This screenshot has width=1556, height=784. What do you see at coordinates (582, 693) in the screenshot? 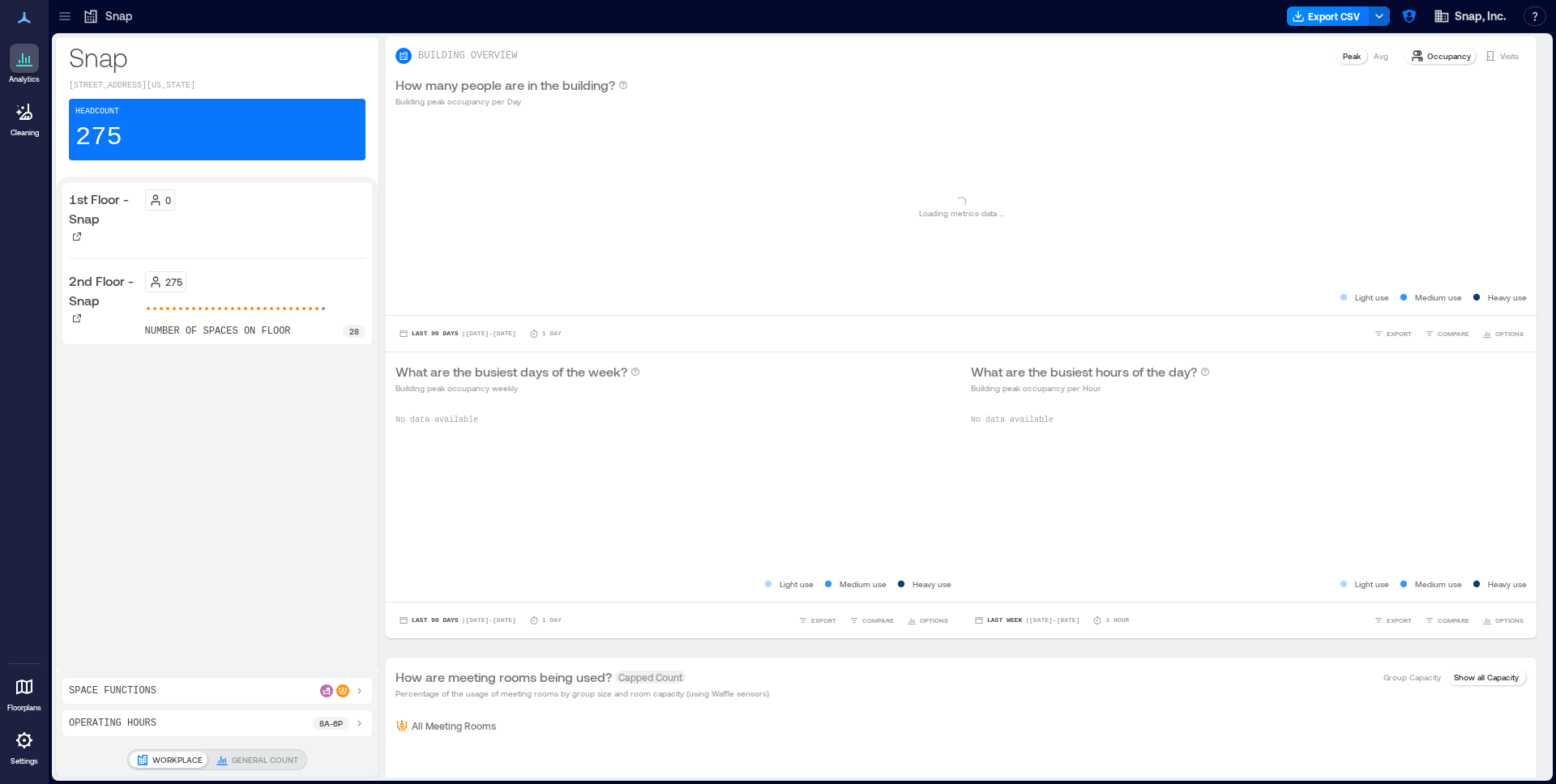
I see `p: Percentage of the usage of meeting rooms by group size and room capacity (using Waffle sensors)` at bounding box center [582, 693].